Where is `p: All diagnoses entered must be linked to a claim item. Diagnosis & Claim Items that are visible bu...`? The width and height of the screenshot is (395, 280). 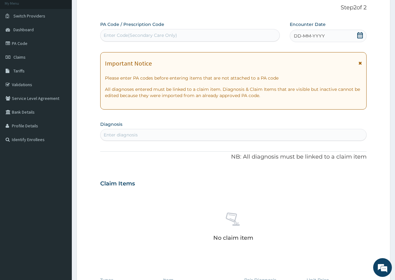
p: All diagnoses entered must be linked to a claim item. Diagnosis & Claim Items that are visible bu... is located at coordinates (233, 92).